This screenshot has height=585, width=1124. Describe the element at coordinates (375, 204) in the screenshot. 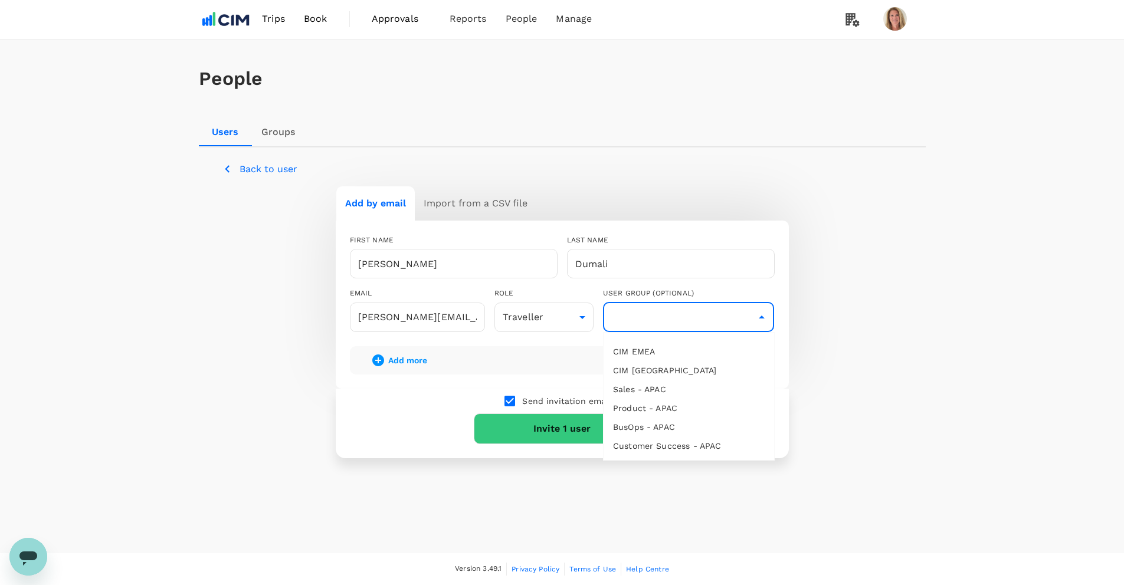

I see `h6: Add by email` at that location.